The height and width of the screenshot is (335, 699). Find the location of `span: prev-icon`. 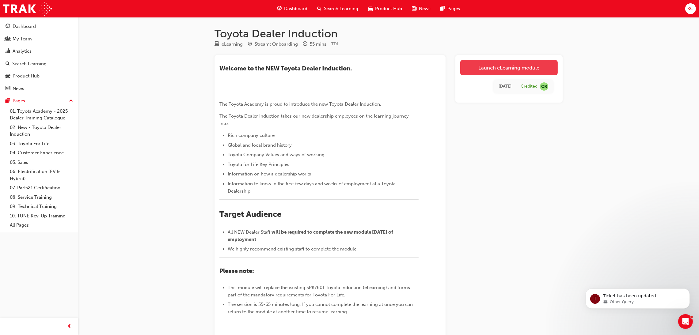

span: prev-icon is located at coordinates (70, 327).